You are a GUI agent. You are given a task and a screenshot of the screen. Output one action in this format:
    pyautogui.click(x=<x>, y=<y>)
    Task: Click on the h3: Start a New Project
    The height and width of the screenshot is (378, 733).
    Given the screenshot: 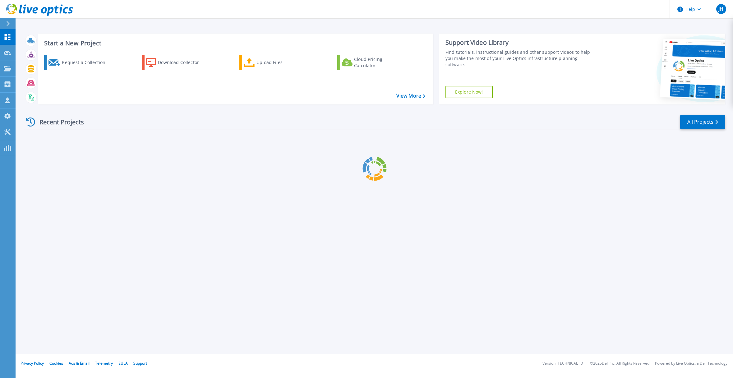 What is the action you would take?
    pyautogui.click(x=235, y=43)
    